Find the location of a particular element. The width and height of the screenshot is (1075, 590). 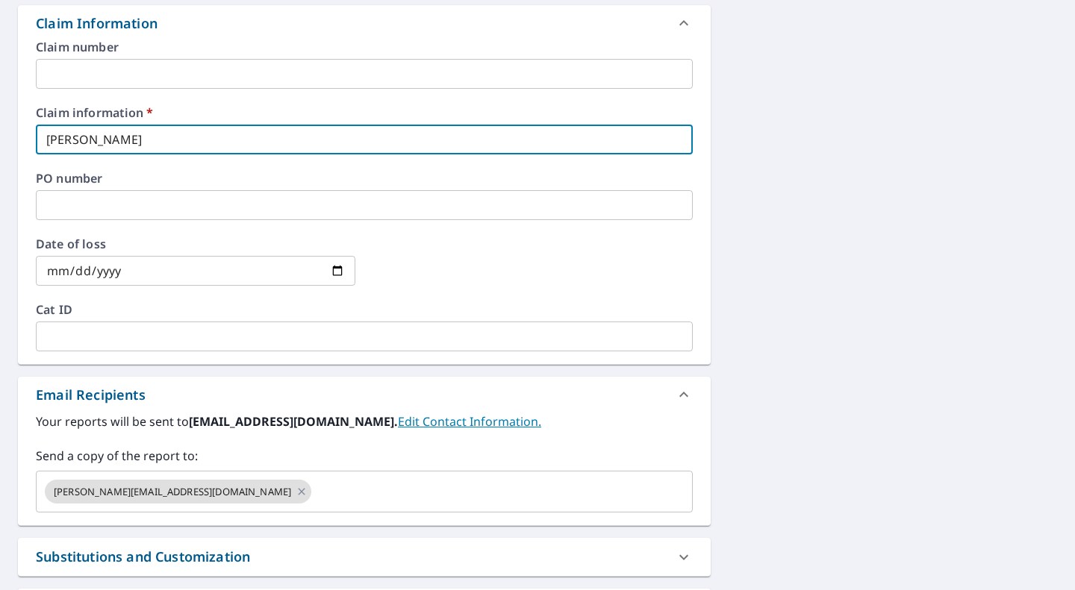

label: PO number is located at coordinates (364, 178).